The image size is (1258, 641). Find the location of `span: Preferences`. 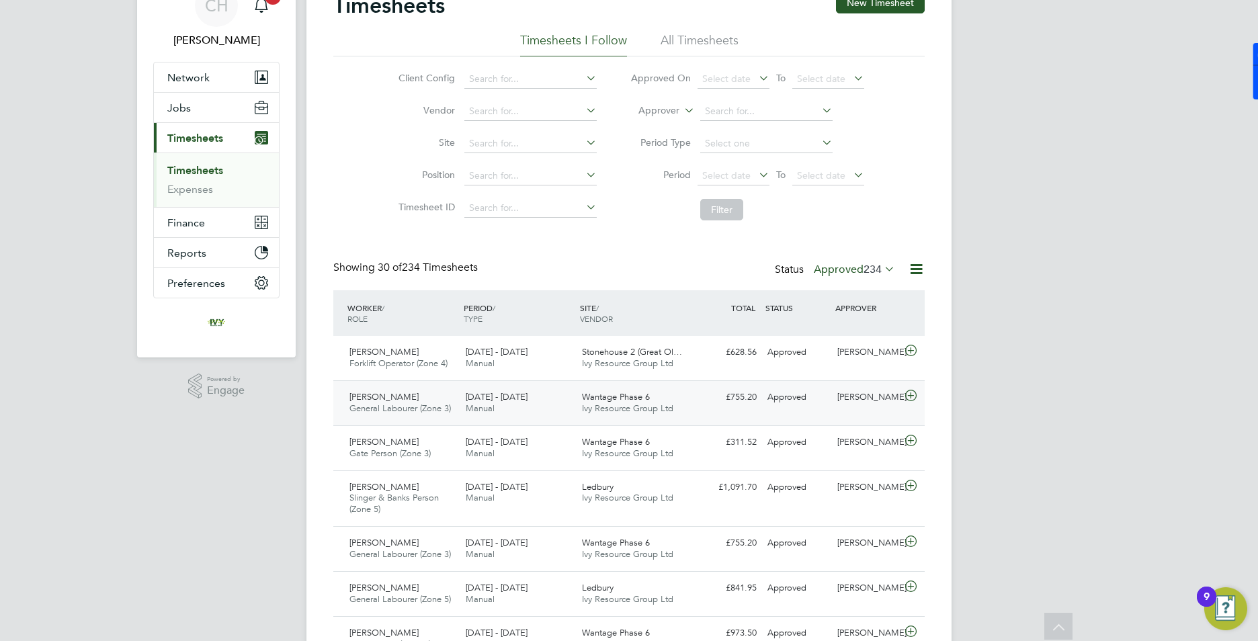

span: Preferences is located at coordinates (196, 283).